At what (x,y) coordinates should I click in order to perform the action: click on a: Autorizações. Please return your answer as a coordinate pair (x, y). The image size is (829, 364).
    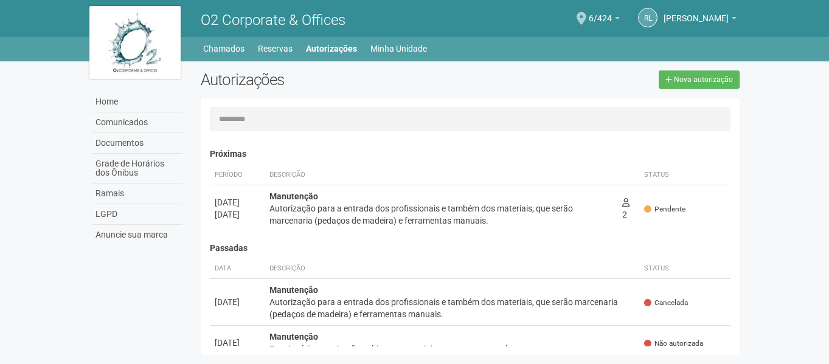
    Looking at the image, I should click on (332, 49).